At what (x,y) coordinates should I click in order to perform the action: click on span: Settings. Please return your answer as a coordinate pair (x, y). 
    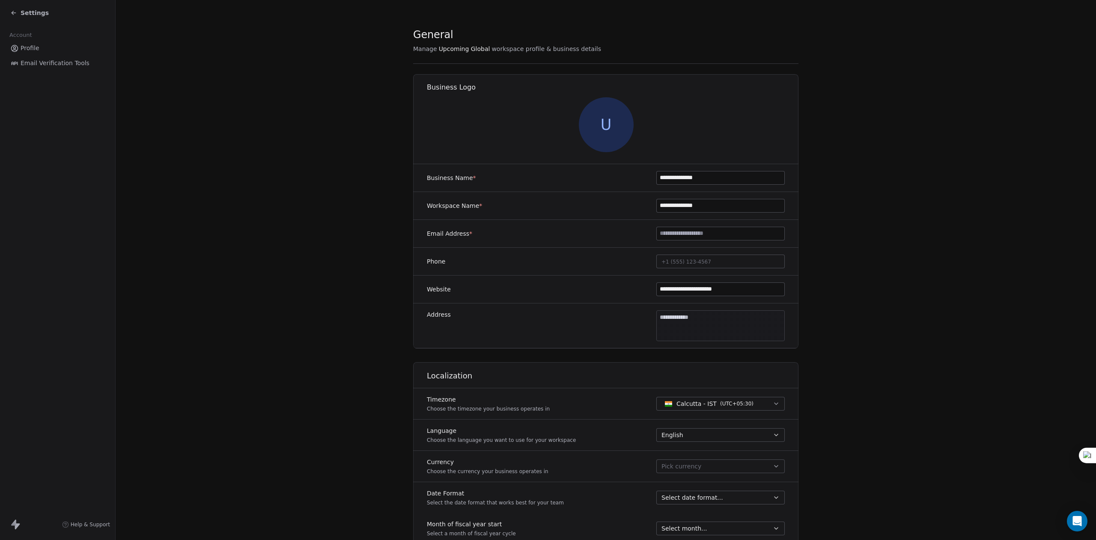
    Looking at the image, I should click on (35, 13).